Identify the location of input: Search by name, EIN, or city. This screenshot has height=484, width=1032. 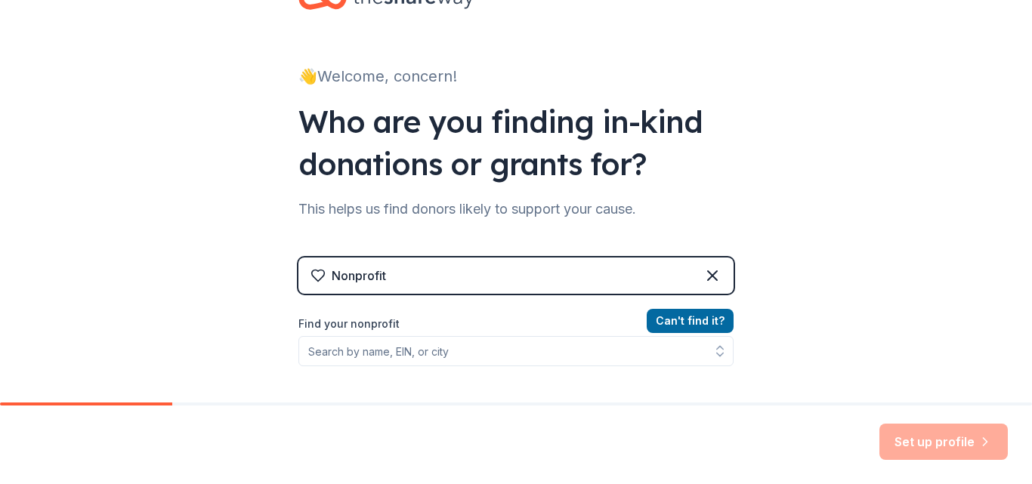
(516, 351).